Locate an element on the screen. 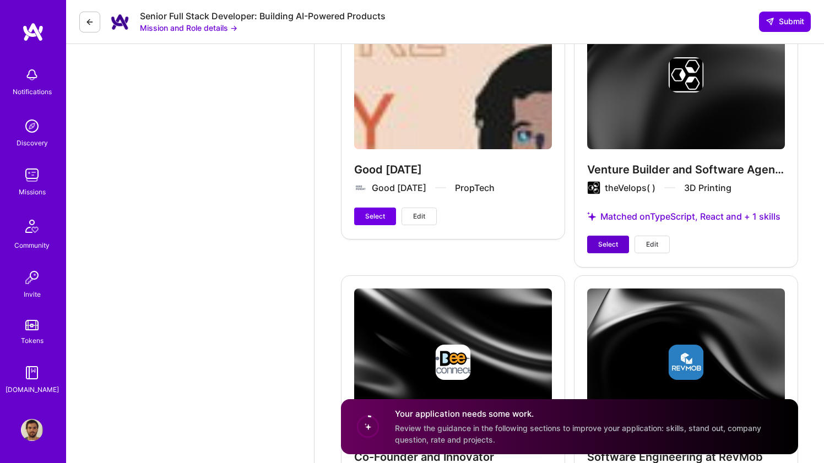 This screenshot has width=824, height=463. div: Senior Full Stack Developer: Building AI-Powered Products is located at coordinates (263, 16).